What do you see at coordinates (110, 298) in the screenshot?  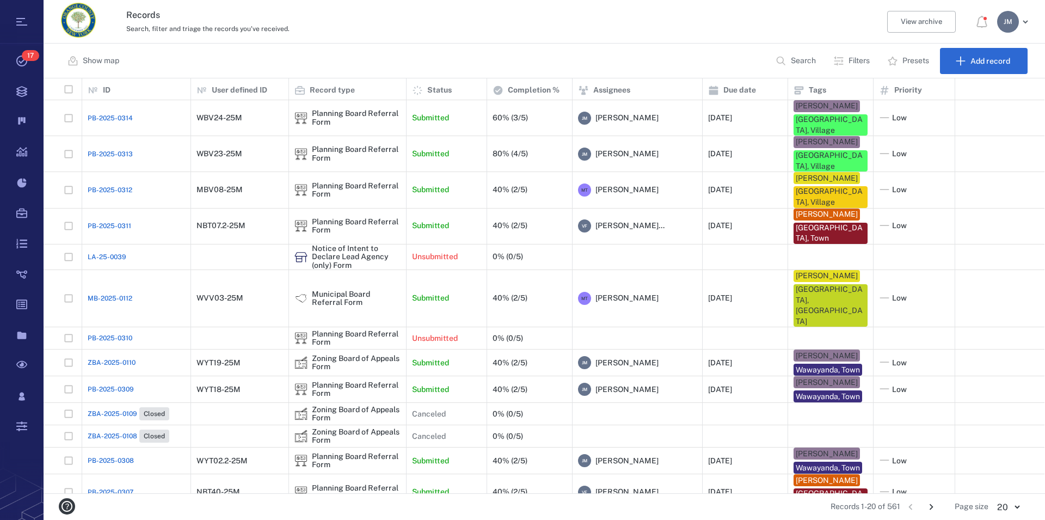 I see `span: MB-2025-0112` at bounding box center [110, 298].